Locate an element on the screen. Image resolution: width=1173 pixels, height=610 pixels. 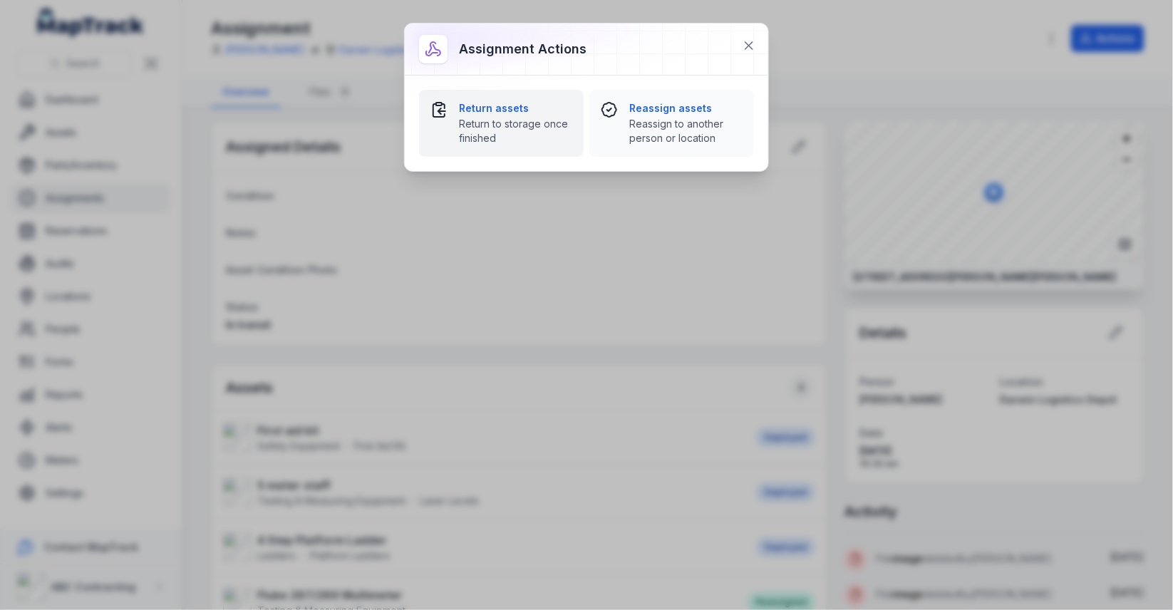
button: Reassign assetsReassign to another person or location is located at coordinates (672, 123).